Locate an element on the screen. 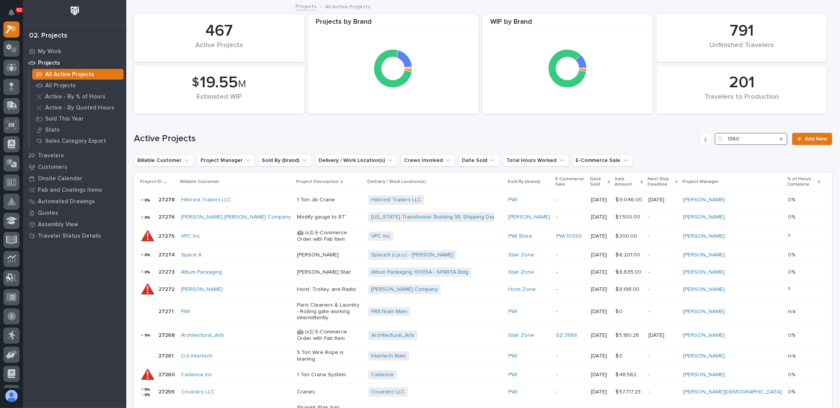  p: All Projects is located at coordinates (60, 86).